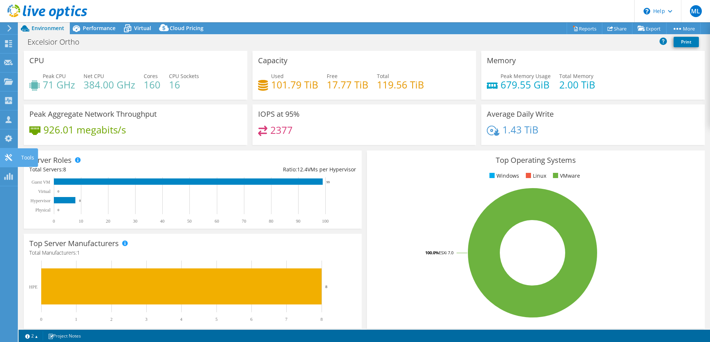  Describe the element at coordinates (184, 85) in the screenshot. I see `h4: 16` at that location.